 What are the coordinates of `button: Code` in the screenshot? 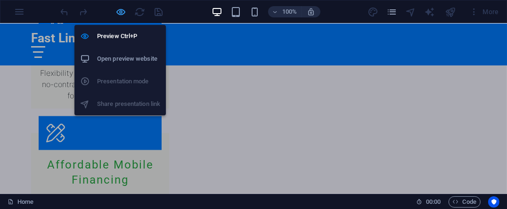 It's located at (465, 202).